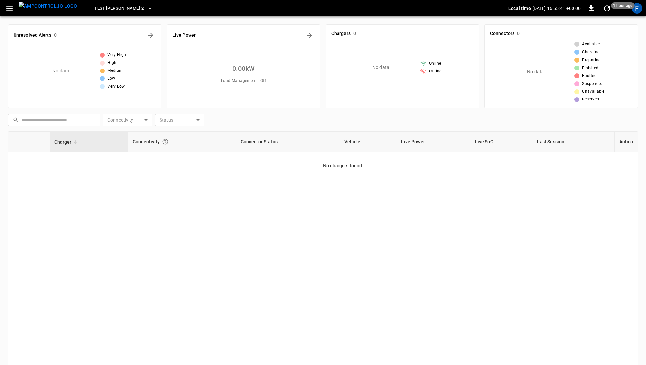 The width and height of the screenshot is (646, 365). What do you see at coordinates (626, 142) in the screenshot?
I see `th: Action` at bounding box center [626, 142].